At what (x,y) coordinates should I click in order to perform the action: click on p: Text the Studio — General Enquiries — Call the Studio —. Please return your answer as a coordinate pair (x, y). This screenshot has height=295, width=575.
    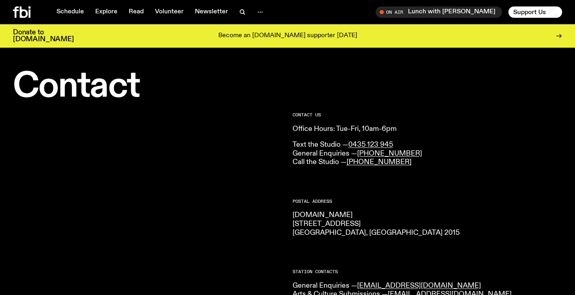
    Looking at the image, I should click on (428, 153).